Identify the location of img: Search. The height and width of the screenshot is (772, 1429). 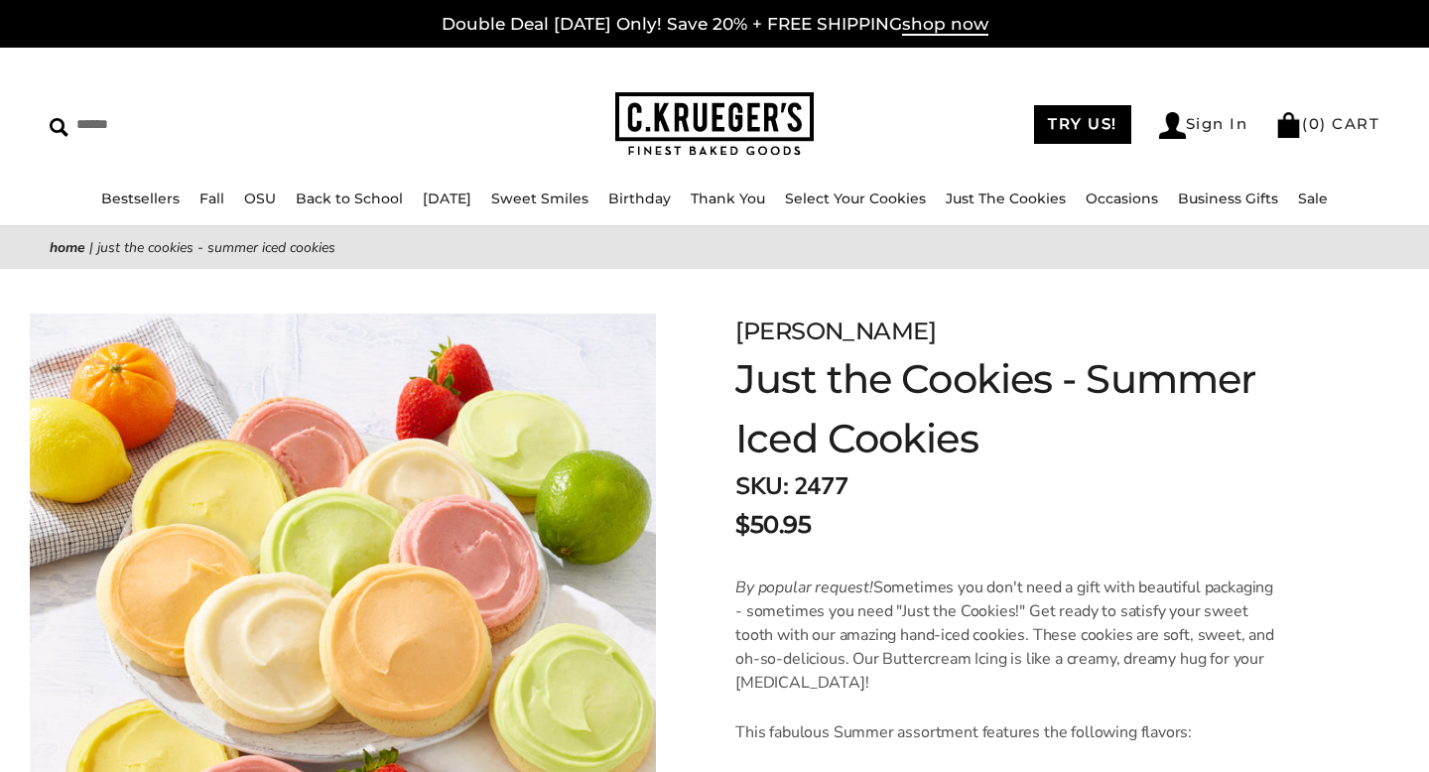
(59, 127).